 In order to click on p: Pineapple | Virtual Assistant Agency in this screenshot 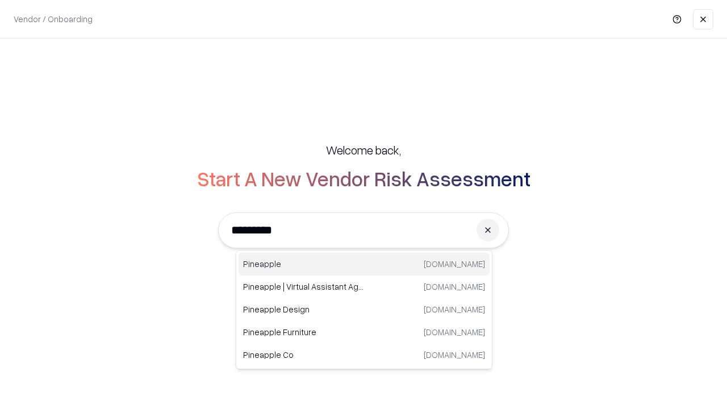, I will do `click(303, 286)`.